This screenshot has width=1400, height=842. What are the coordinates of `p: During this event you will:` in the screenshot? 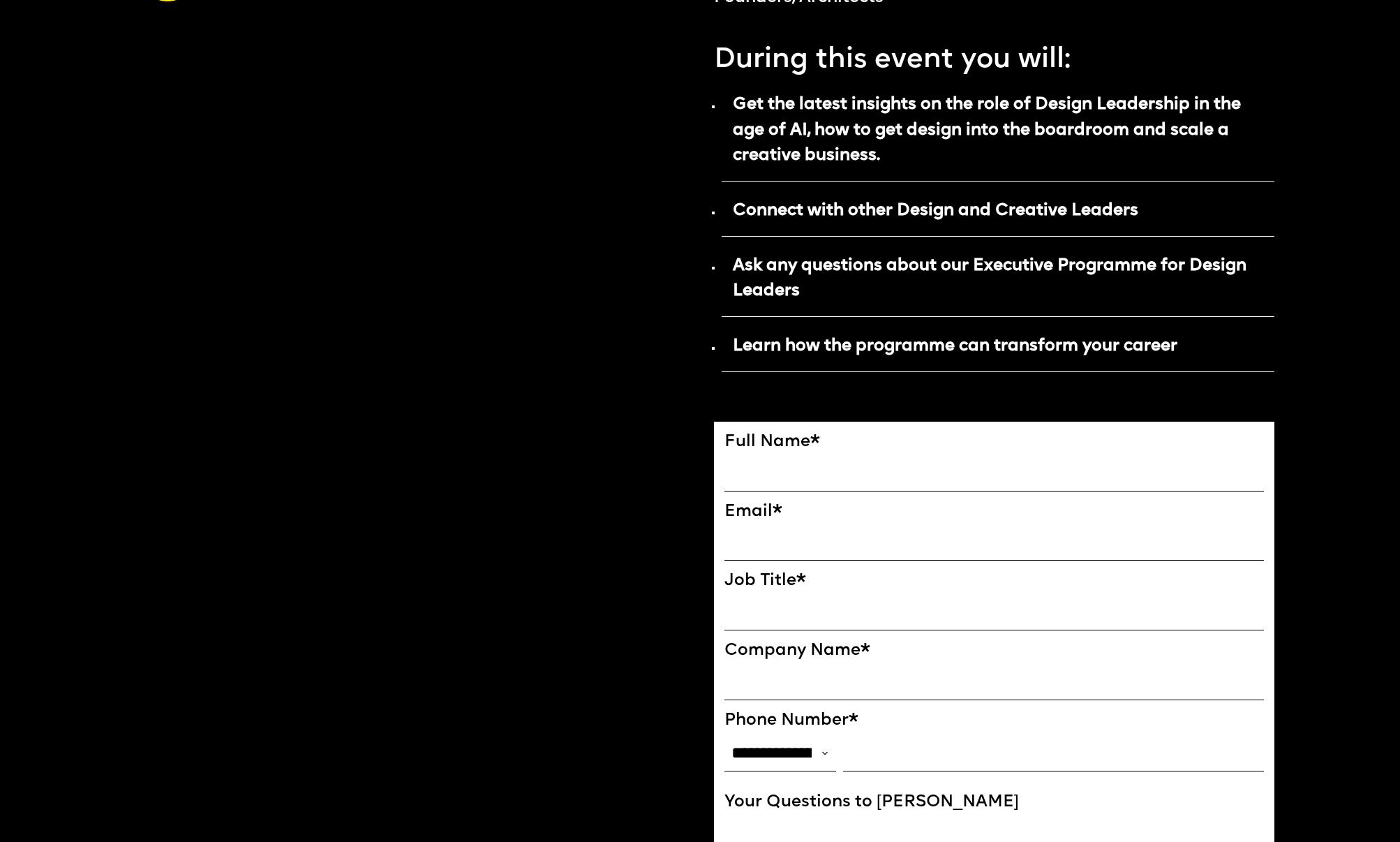 It's located at (993, 56).